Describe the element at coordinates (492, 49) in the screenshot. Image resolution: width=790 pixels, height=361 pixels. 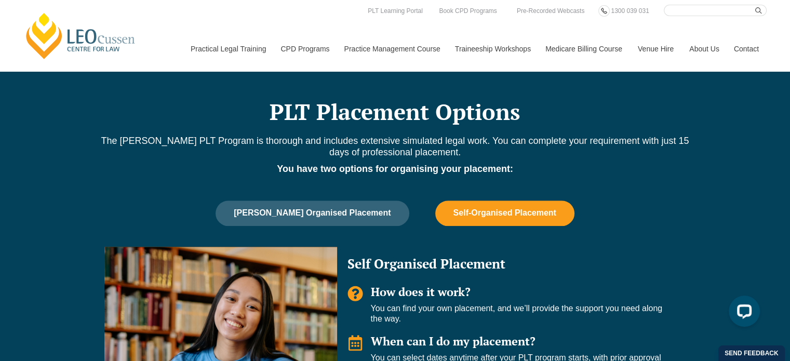
I see `a: Traineeship Workshops` at that location.